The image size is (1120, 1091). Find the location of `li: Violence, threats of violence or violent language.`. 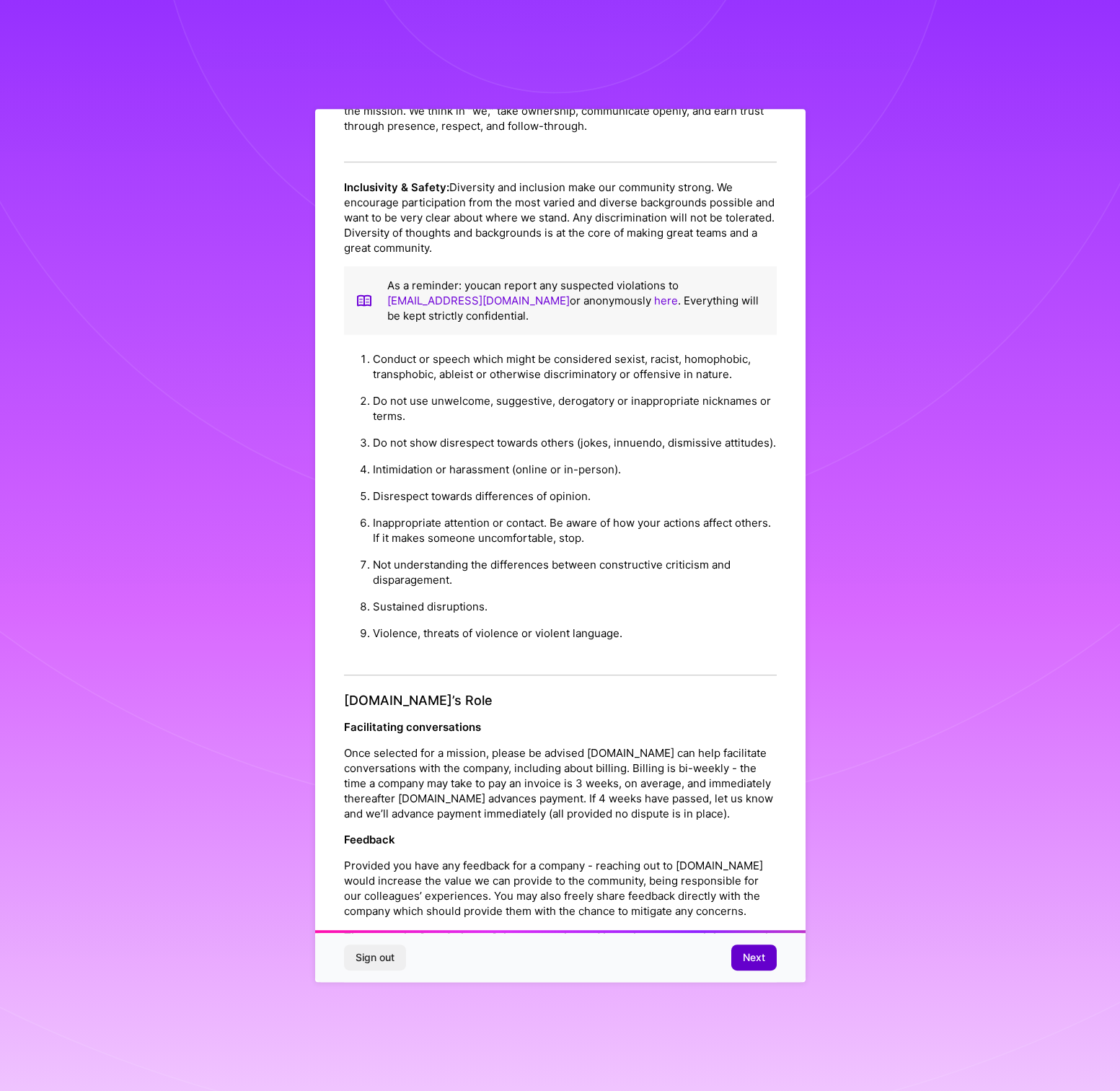

li: Violence, threats of violence or violent language. is located at coordinates (575, 633).